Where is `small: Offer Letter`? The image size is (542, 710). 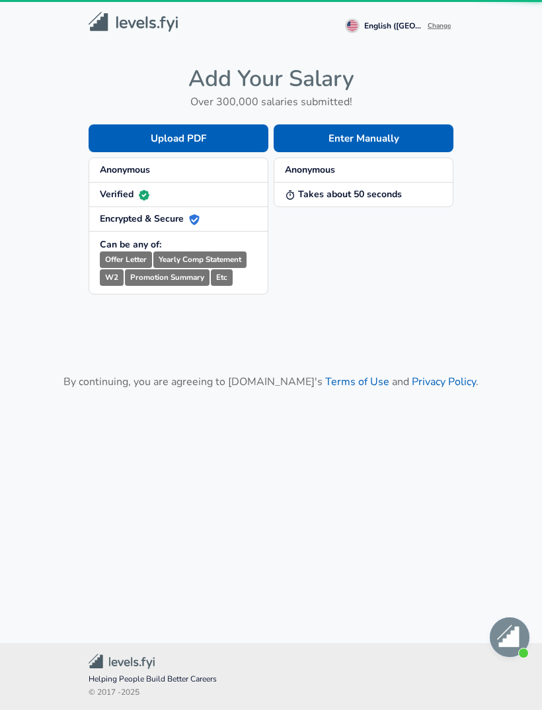
small: Offer Letter is located at coordinates (126, 259).